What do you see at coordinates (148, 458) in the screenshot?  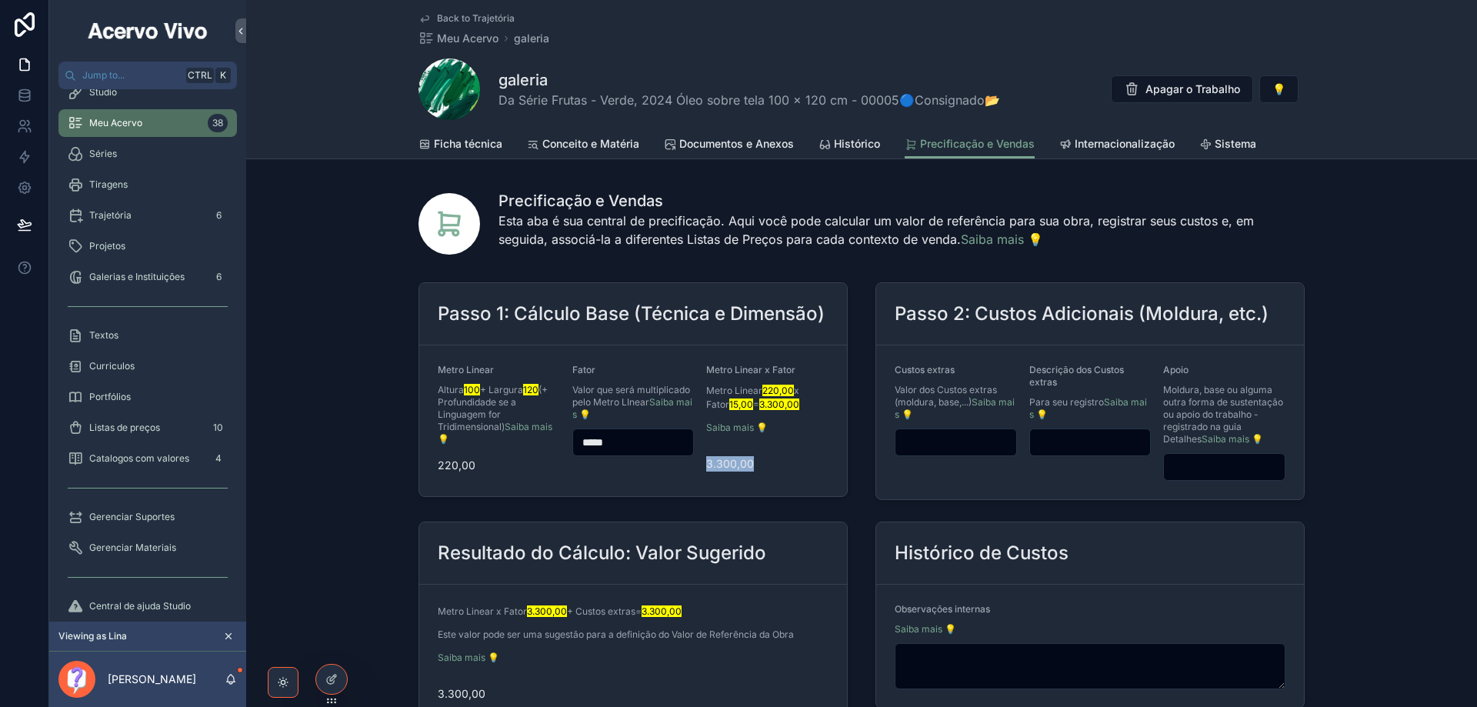 I see `a: Catalogos com valores4` at bounding box center [148, 458].